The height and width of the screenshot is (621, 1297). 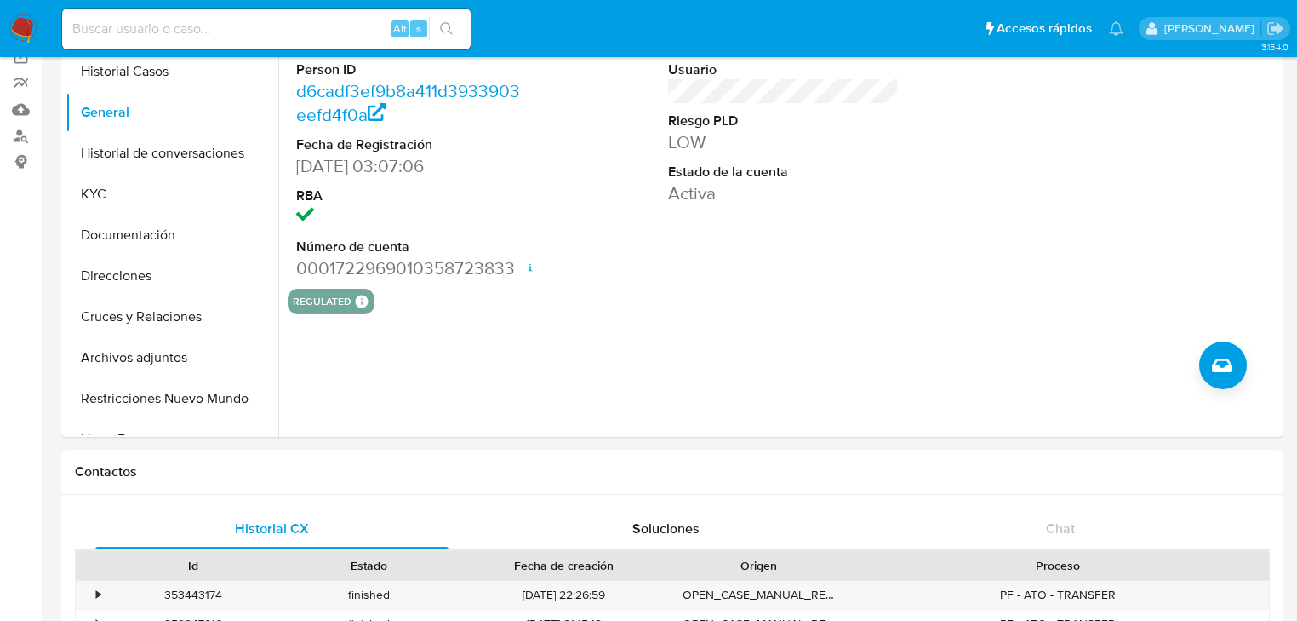 I want to click on span: Historial CX, so click(x=272, y=528).